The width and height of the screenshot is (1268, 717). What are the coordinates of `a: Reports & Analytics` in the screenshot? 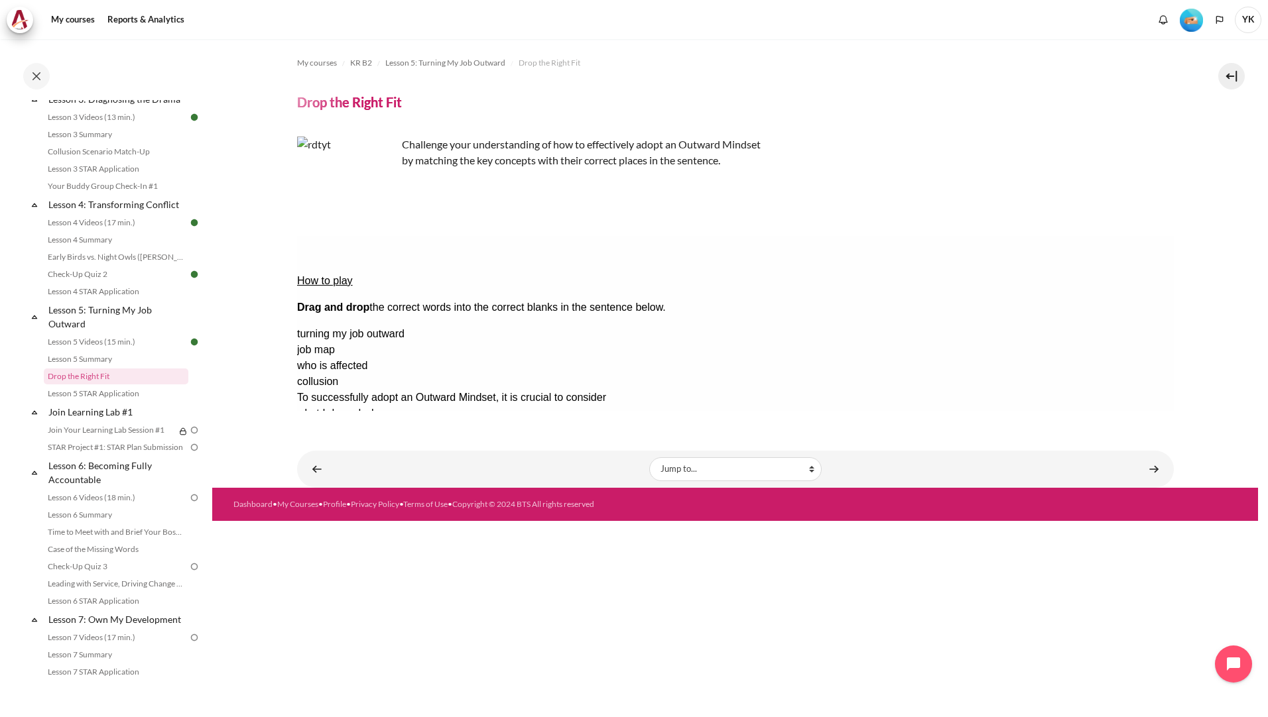 It's located at (146, 20).